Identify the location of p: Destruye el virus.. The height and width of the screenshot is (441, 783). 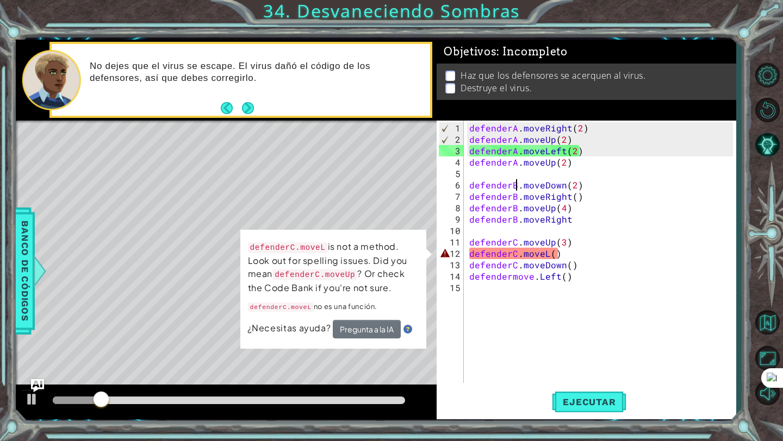
(496, 88).